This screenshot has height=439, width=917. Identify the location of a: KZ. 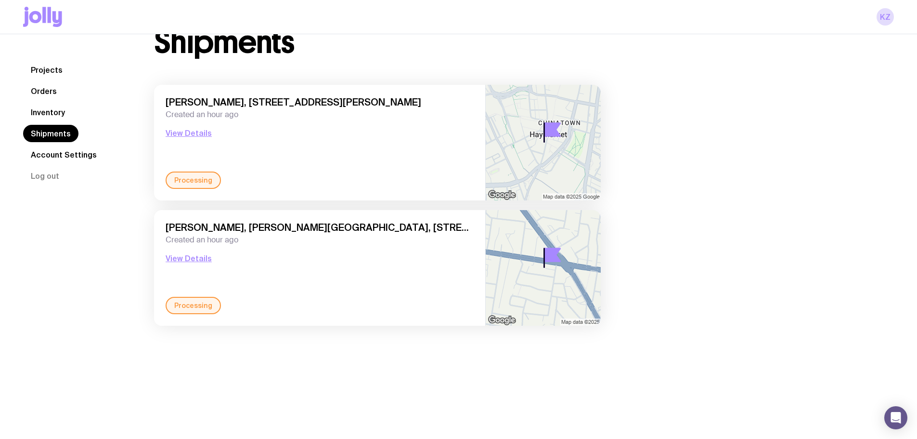
(885, 17).